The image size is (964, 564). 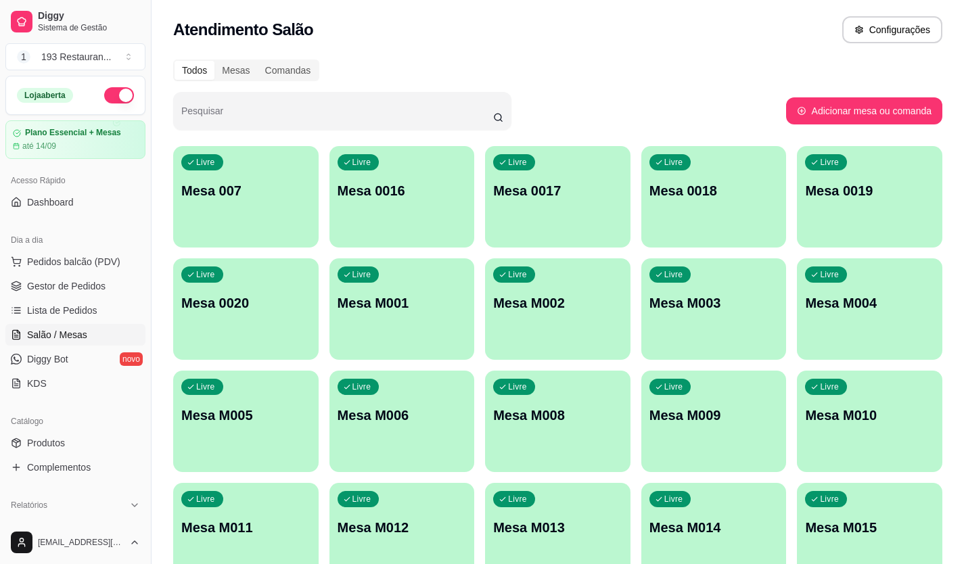 What do you see at coordinates (402, 197) in the screenshot?
I see `button: LivreMesa 0016` at bounding box center [402, 197].